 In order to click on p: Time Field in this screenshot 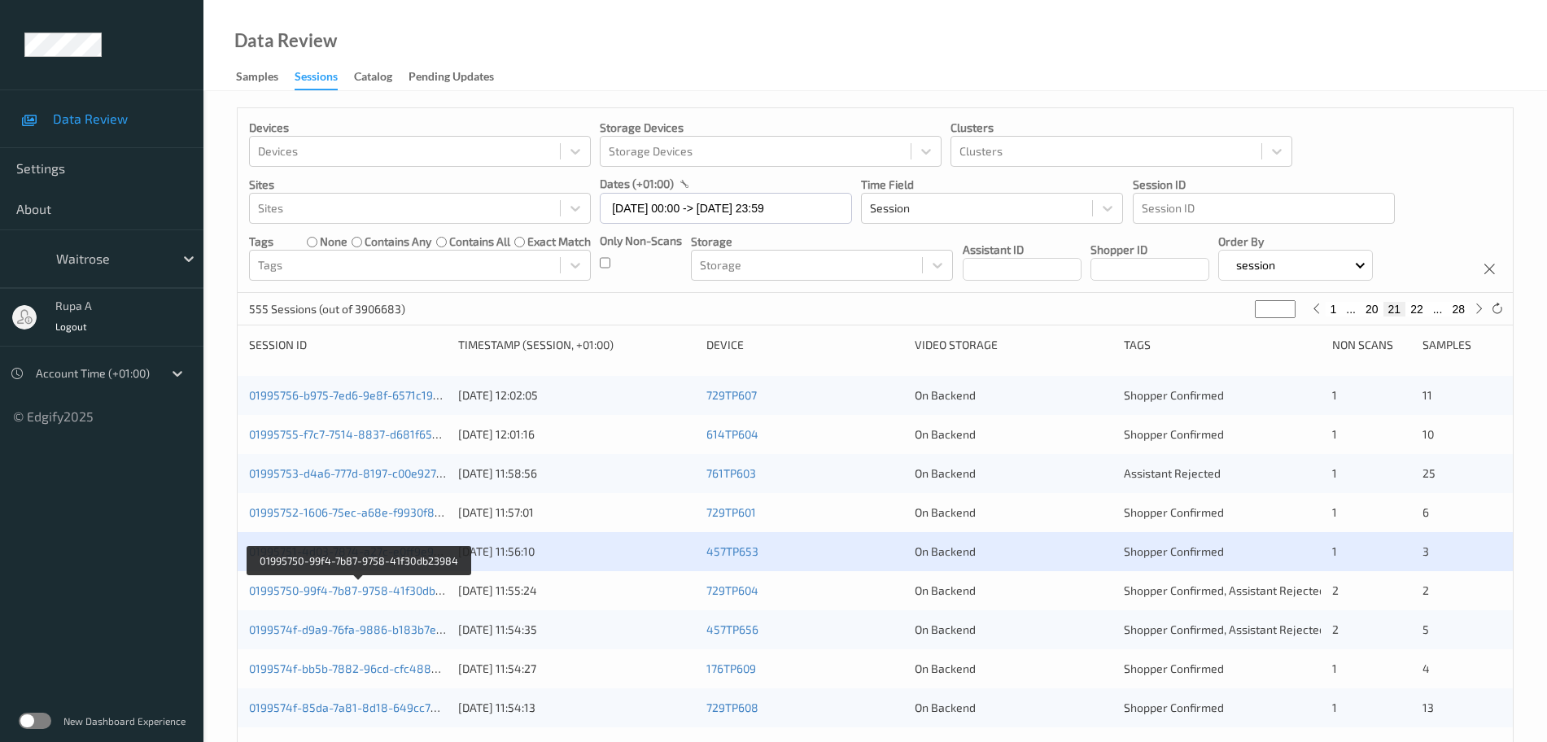, I will do `click(992, 185)`.